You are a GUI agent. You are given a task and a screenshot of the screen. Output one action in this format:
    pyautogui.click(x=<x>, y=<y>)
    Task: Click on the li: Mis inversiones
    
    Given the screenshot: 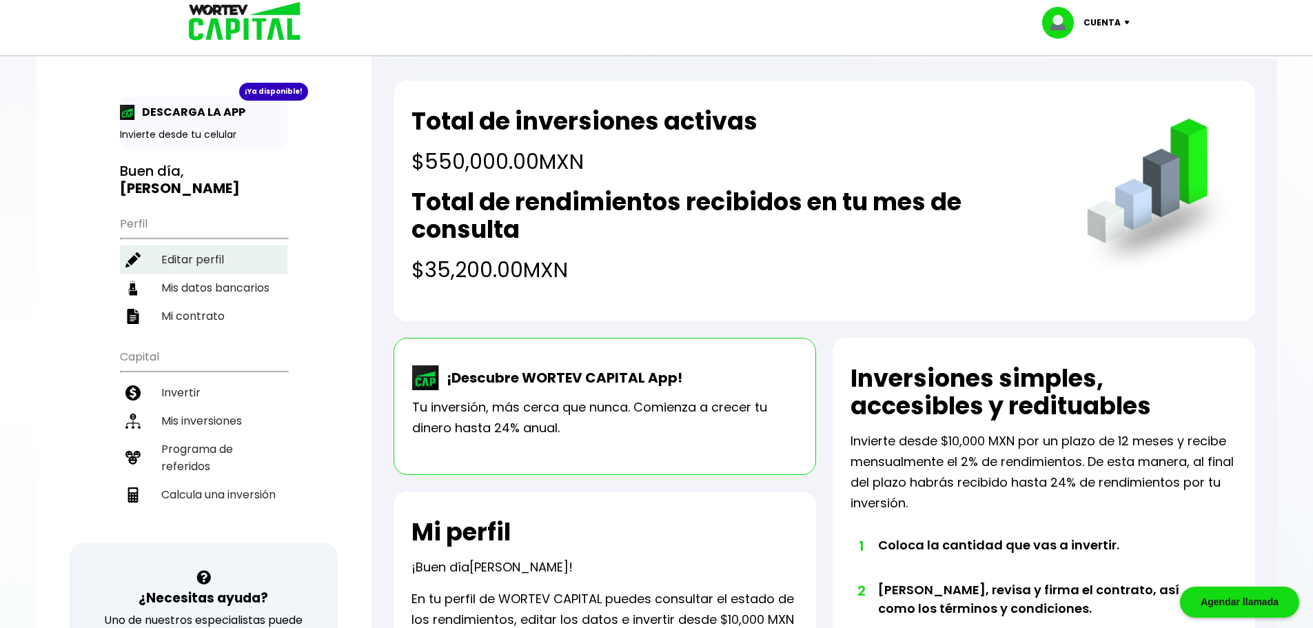 What is the action you would take?
    pyautogui.click(x=203, y=421)
    